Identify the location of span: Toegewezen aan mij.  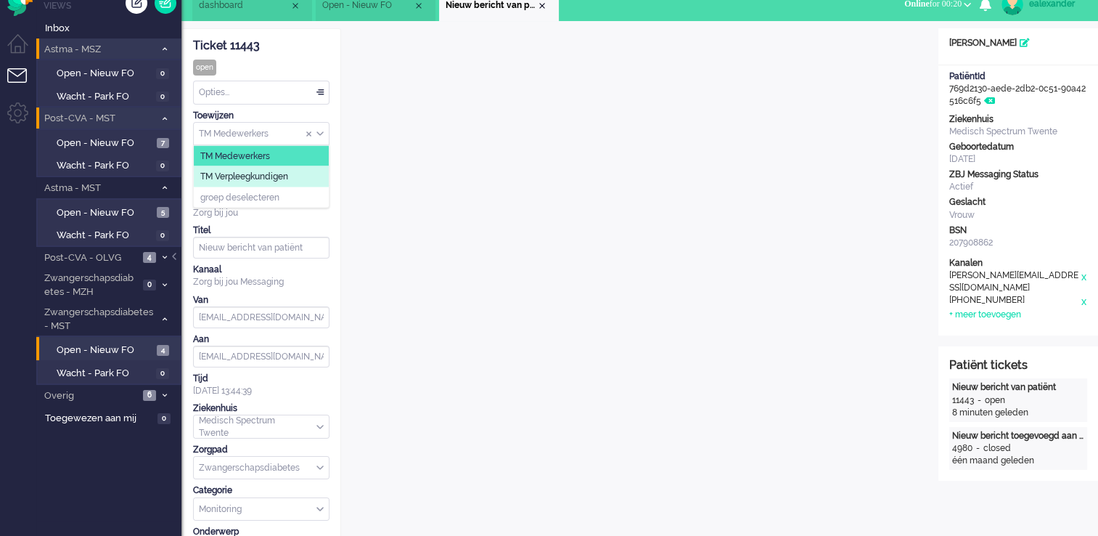
(99, 418).